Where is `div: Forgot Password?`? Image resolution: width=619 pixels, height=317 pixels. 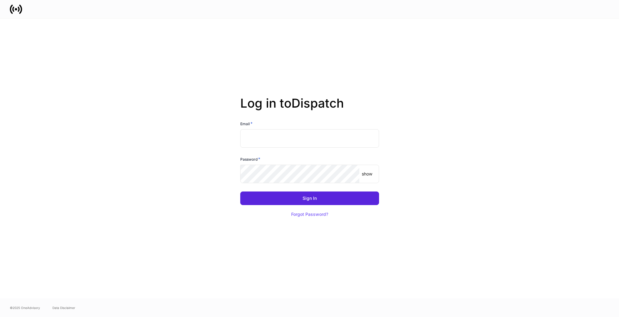 div: Forgot Password? is located at coordinates (310, 214).